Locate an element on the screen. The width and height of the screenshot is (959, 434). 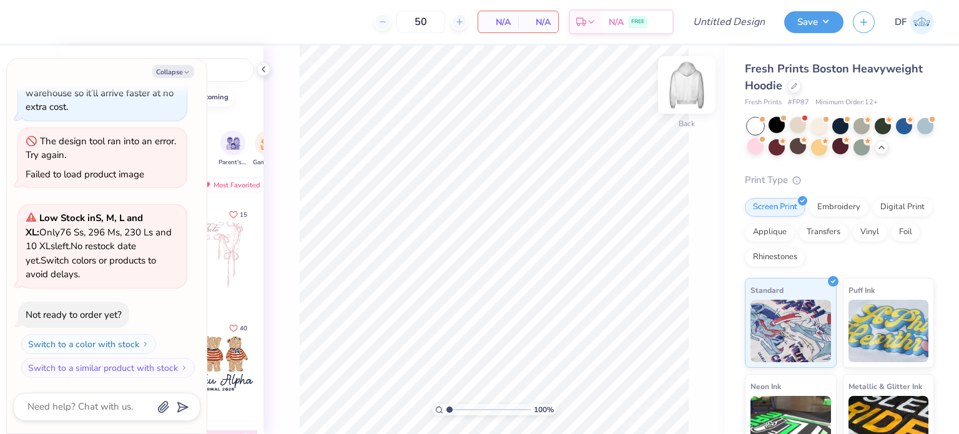
div: Failed to load product image is located at coordinates (85, 174).